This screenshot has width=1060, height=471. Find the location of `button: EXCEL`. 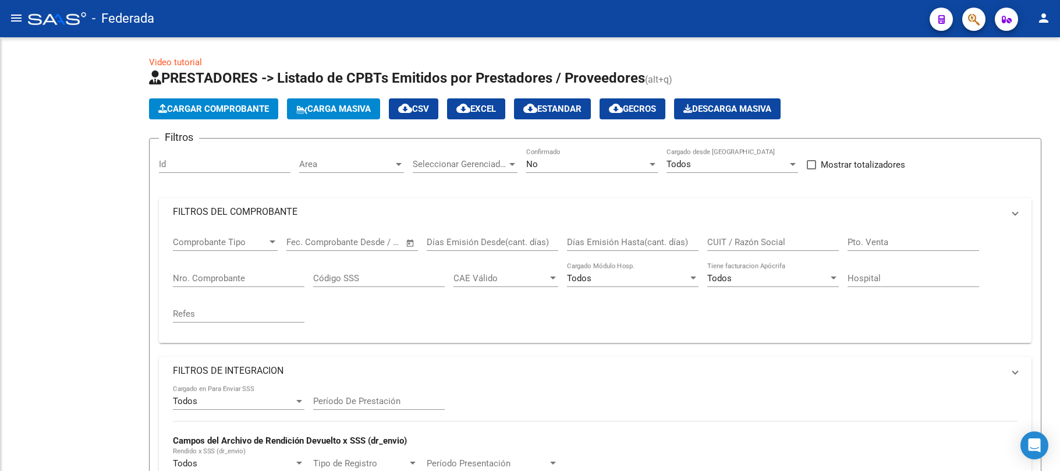

button: EXCEL is located at coordinates (476, 109).